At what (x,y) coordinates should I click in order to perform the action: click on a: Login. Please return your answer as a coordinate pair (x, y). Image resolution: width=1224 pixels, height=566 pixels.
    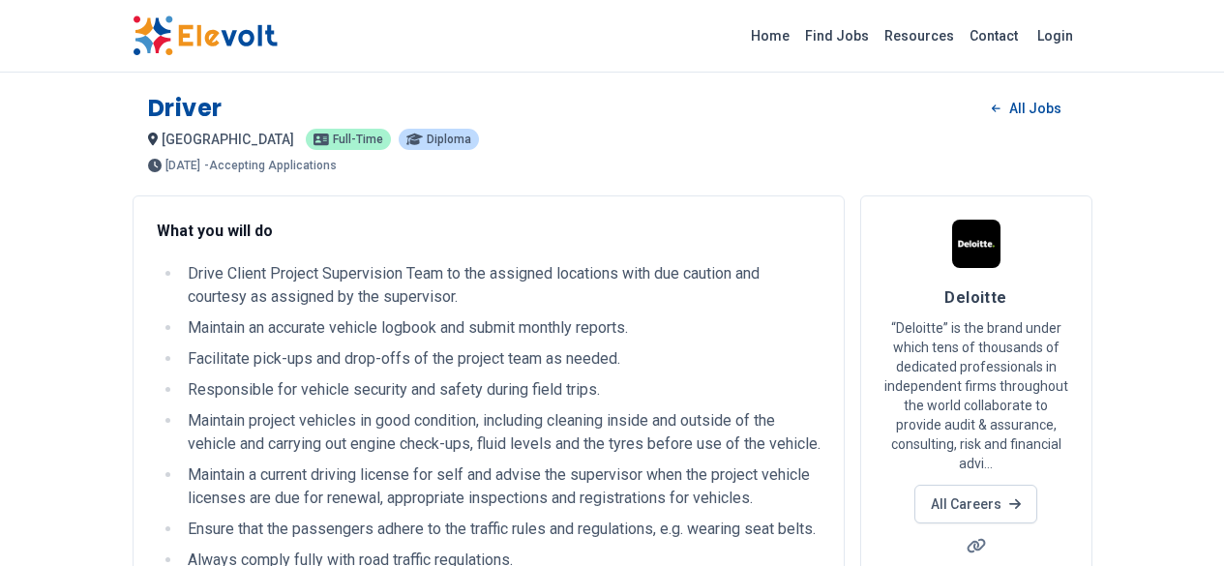
    Looking at the image, I should click on (1055, 36).